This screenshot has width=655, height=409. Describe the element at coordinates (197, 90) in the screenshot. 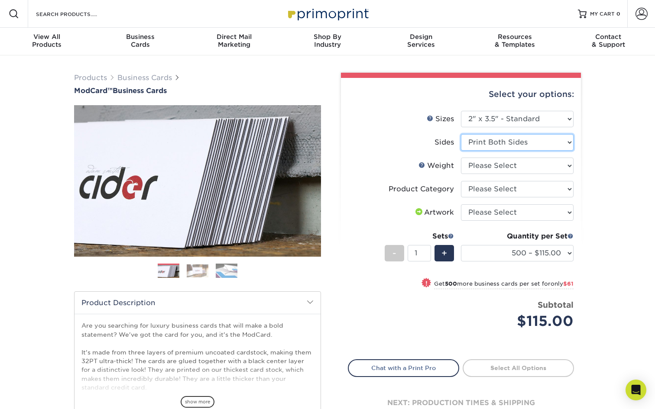

I see `a: ModCard™Business Cards` at that location.